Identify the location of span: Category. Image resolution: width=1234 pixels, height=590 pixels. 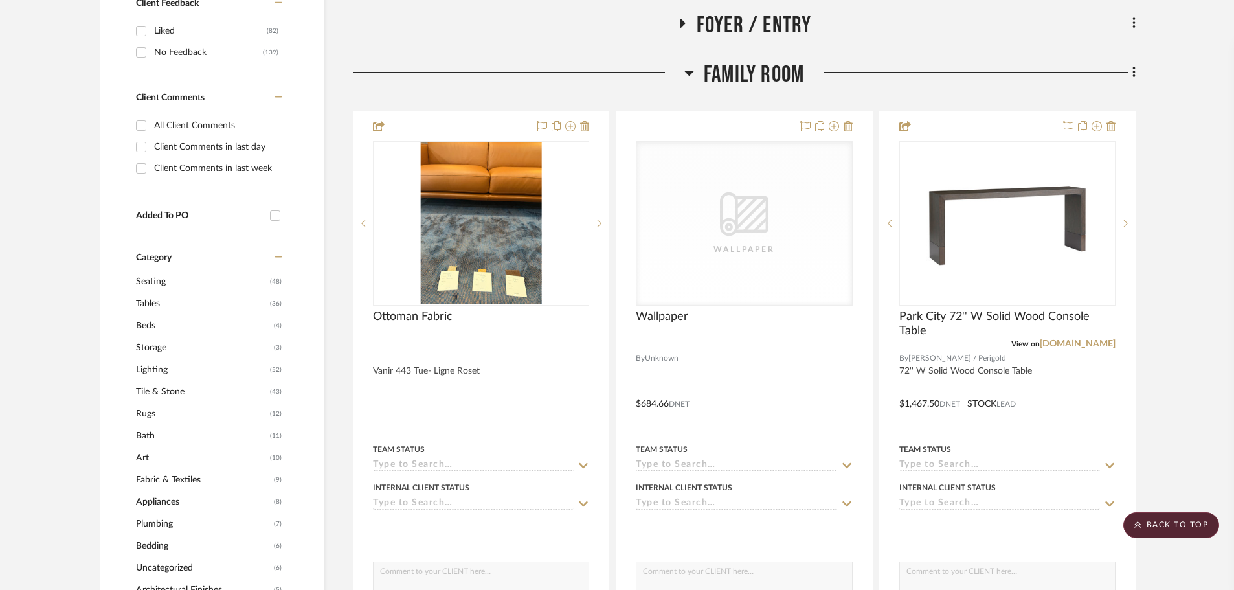
(153, 258).